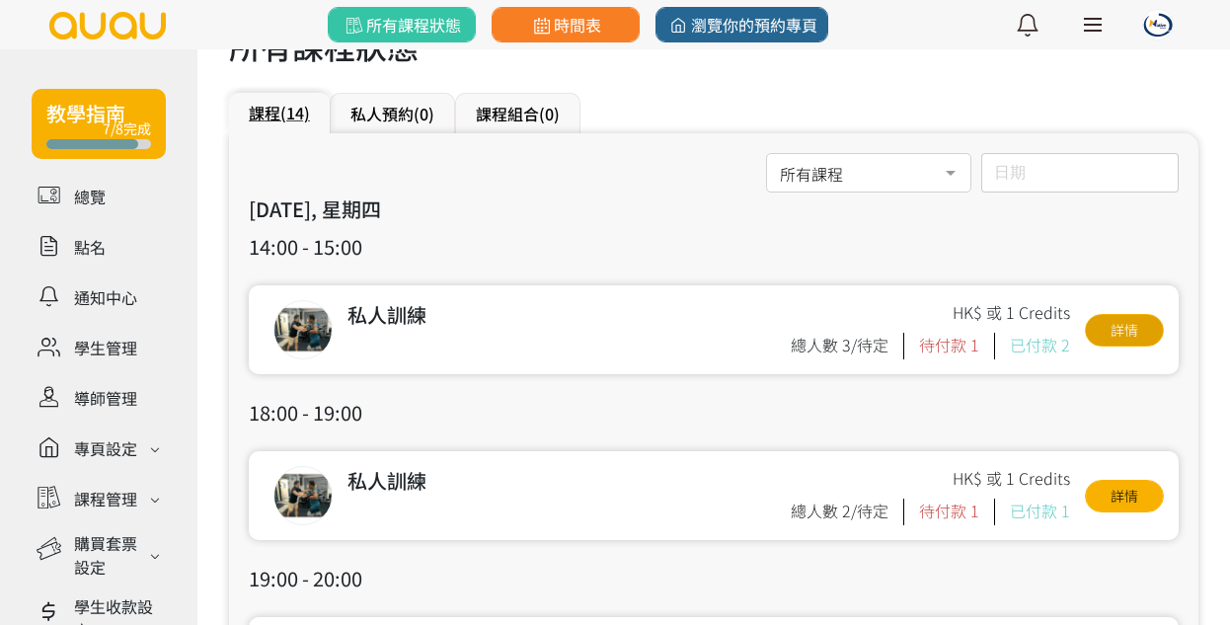 Image resolution: width=1230 pixels, height=625 pixels. I want to click on a: 所有課程狀態, so click(402, 25).